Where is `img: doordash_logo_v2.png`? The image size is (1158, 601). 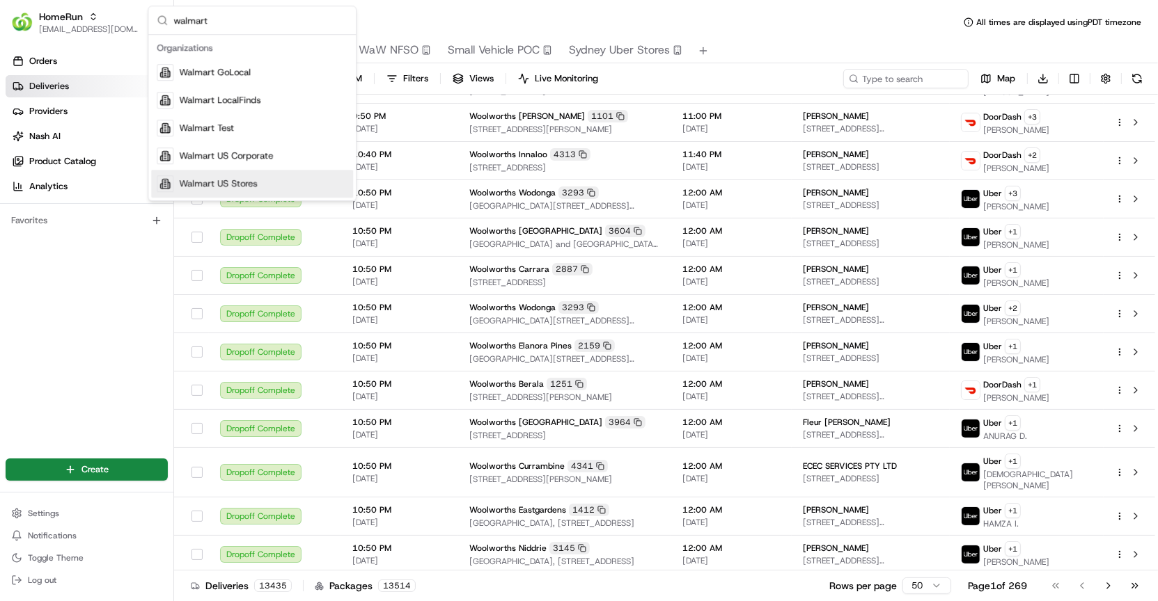 img: doordash_logo_v2.png is located at coordinates (970, 391).